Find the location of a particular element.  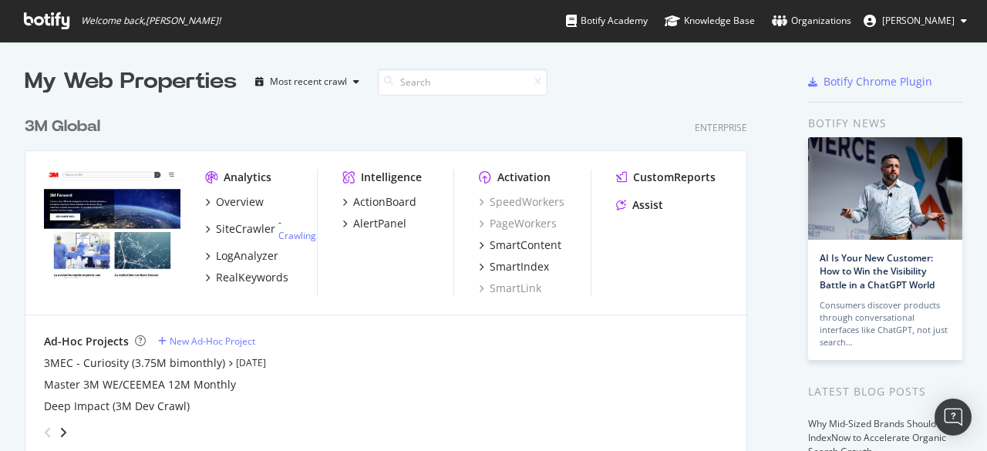

div: SmartLink is located at coordinates (510, 288).